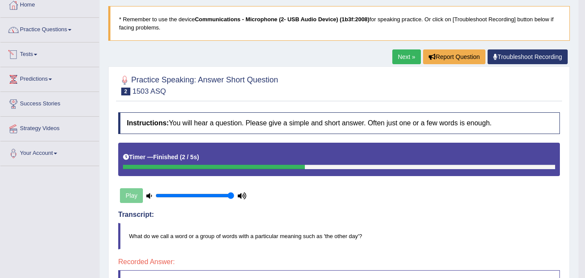 The height and width of the screenshot is (278, 585). I want to click on button: Report Question, so click(455, 57).